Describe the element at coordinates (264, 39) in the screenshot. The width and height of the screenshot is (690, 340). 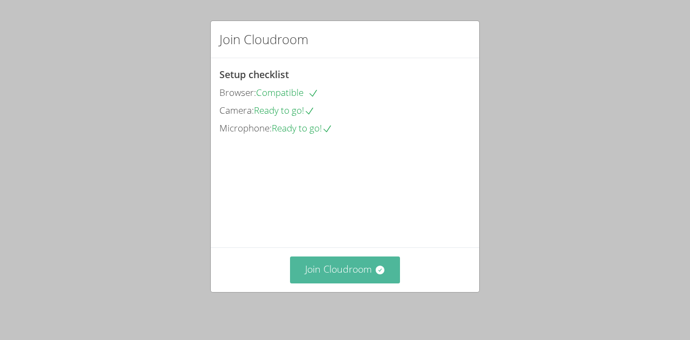
I see `h2: Join Cloudroom` at that location.